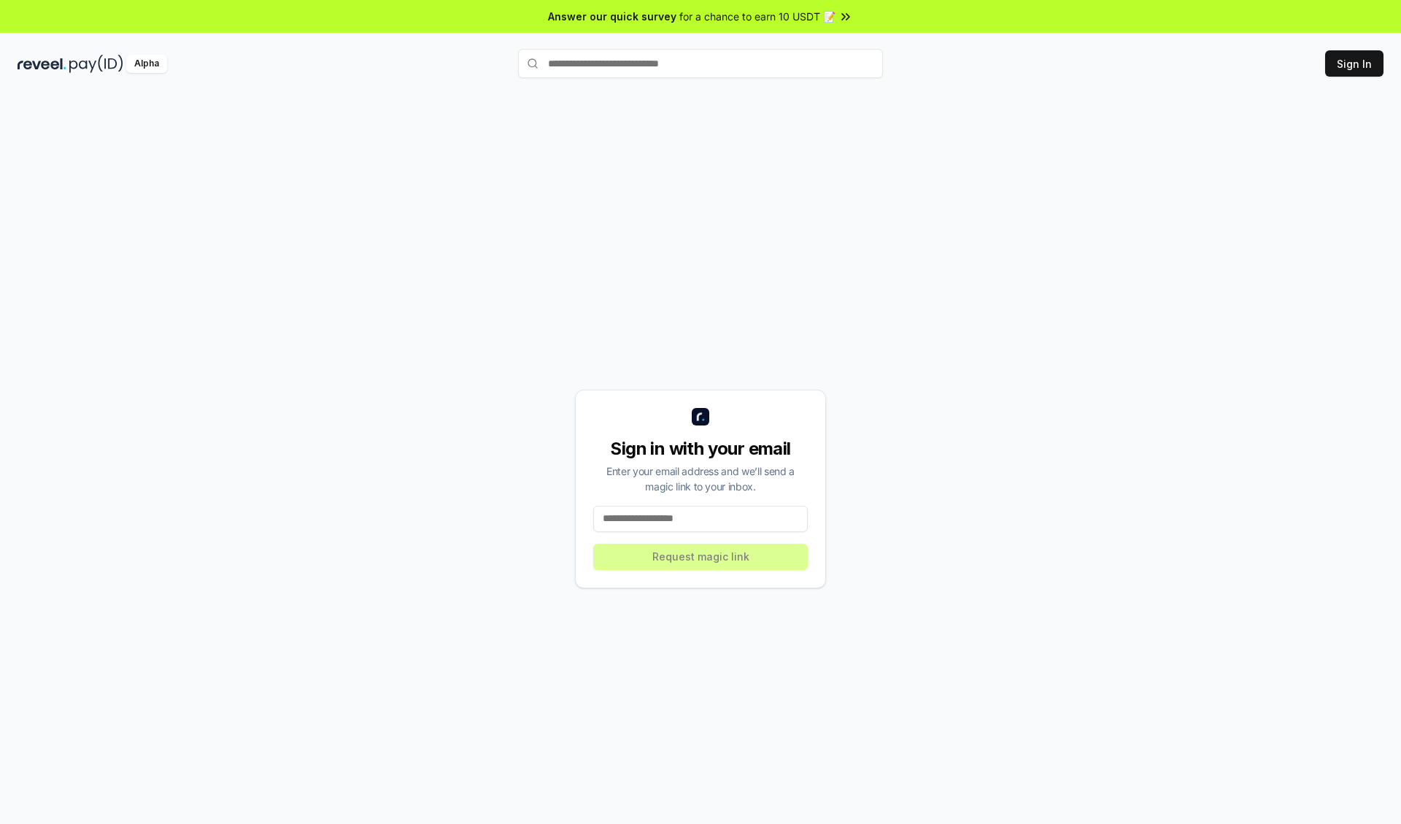  I want to click on span: for a chance to earn 10 USDT 📝, so click(757, 16).